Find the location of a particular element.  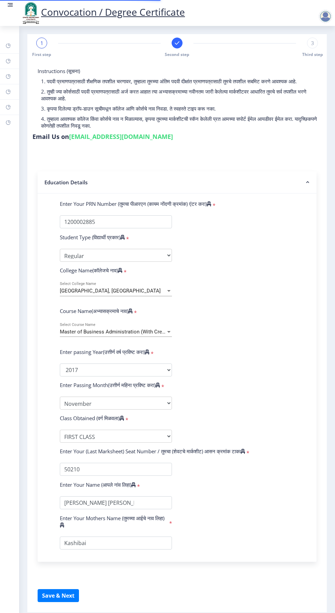

input: PRN Number is located at coordinates (116, 222).